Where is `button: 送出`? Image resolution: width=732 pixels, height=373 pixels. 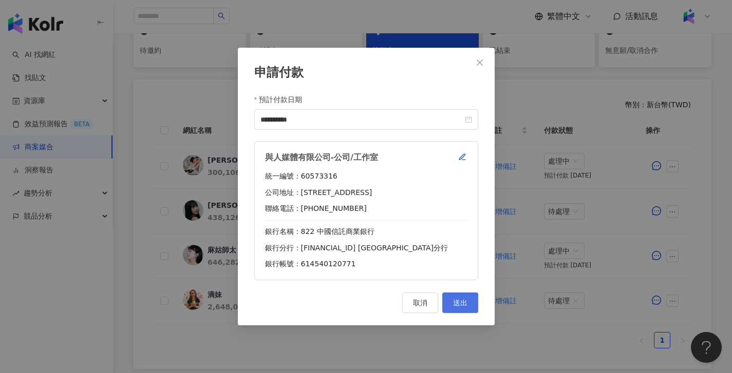 button: 送出 is located at coordinates (460, 303).